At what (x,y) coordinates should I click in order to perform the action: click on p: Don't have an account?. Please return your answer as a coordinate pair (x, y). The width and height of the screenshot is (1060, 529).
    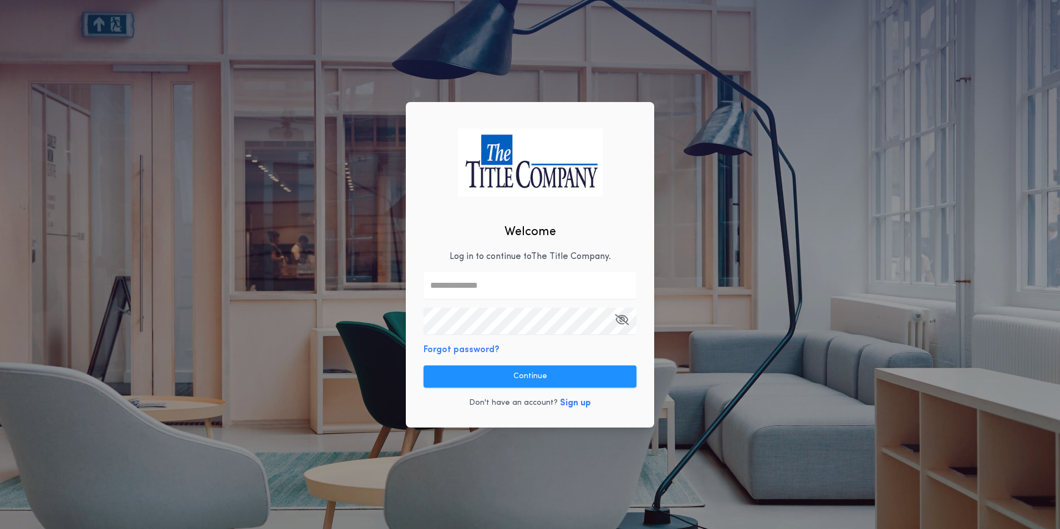
    Looking at the image, I should click on (513, 403).